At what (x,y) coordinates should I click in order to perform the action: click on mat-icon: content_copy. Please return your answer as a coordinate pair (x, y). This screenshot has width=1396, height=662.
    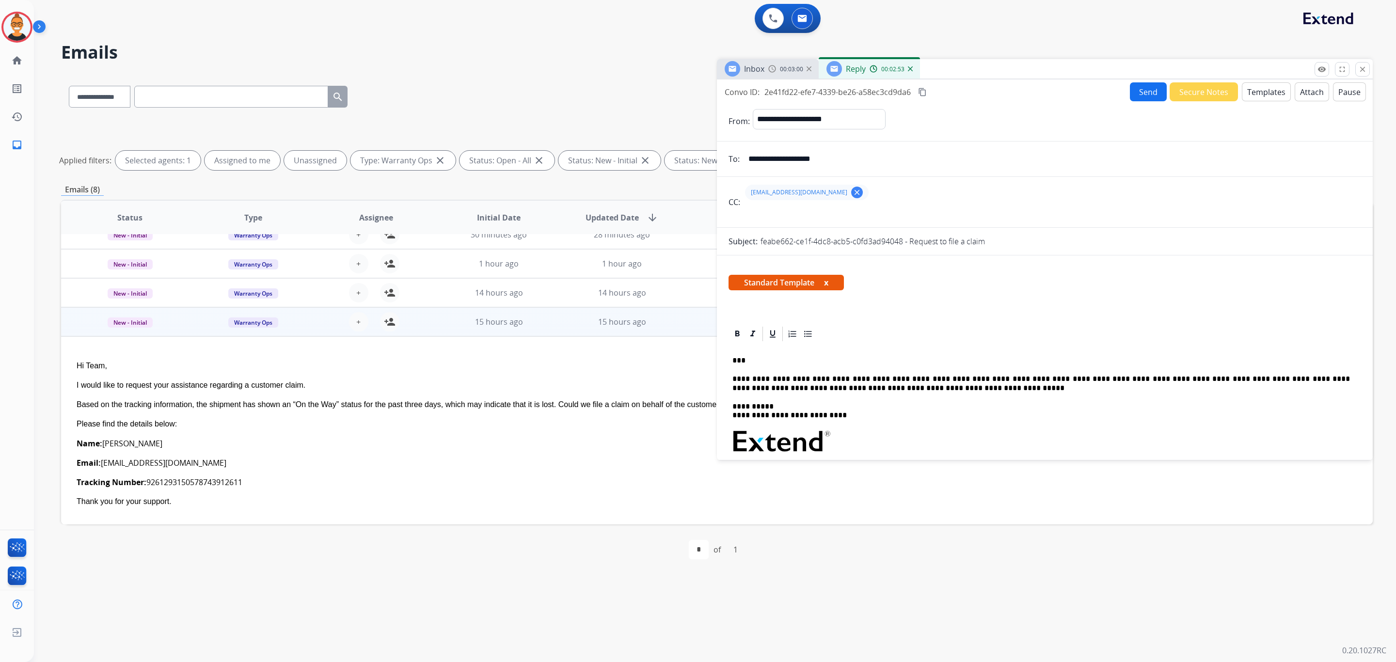
    Looking at the image, I should click on (922, 92).